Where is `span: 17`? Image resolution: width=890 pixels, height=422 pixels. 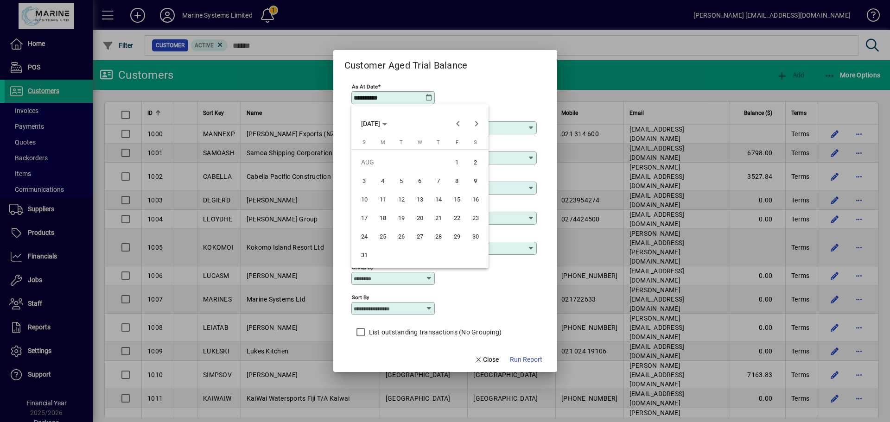 span: 17 is located at coordinates (364, 218).